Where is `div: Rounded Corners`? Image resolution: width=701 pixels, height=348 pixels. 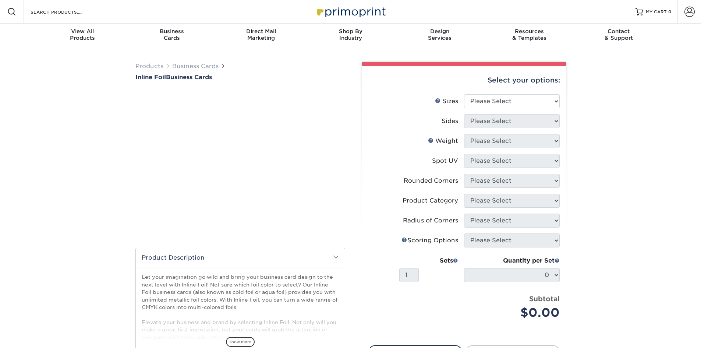 div: Rounded Corners is located at coordinates (431, 181).